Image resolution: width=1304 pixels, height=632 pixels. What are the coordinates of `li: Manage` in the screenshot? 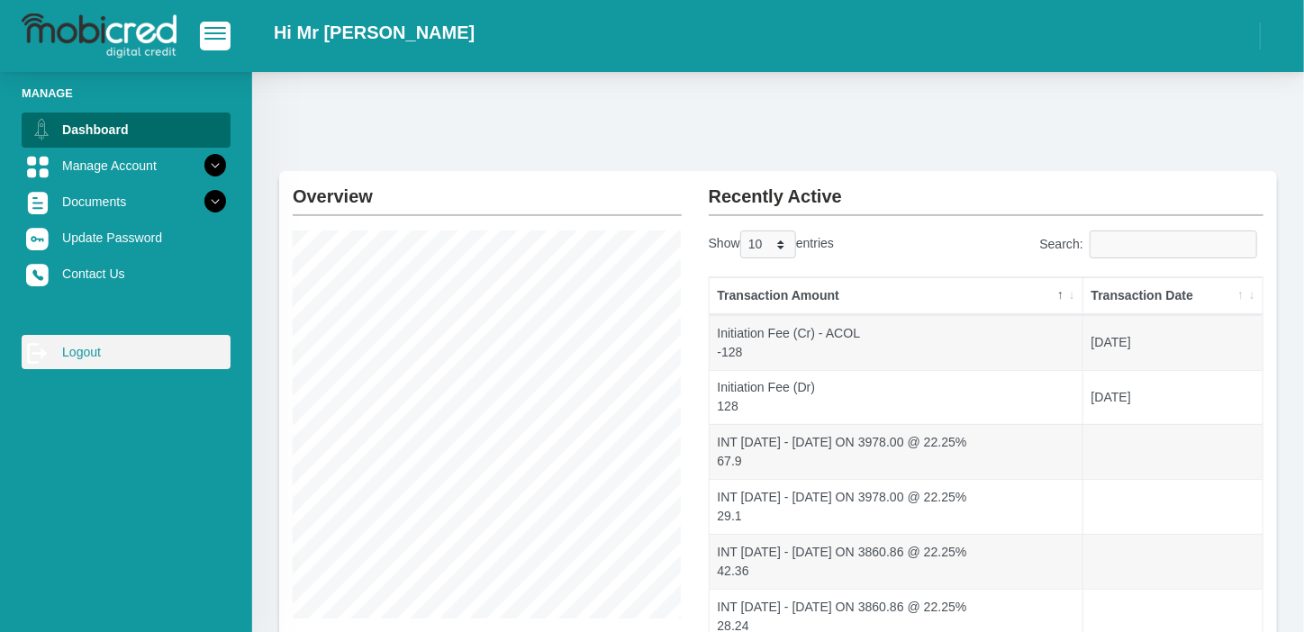 It's located at (126, 93).